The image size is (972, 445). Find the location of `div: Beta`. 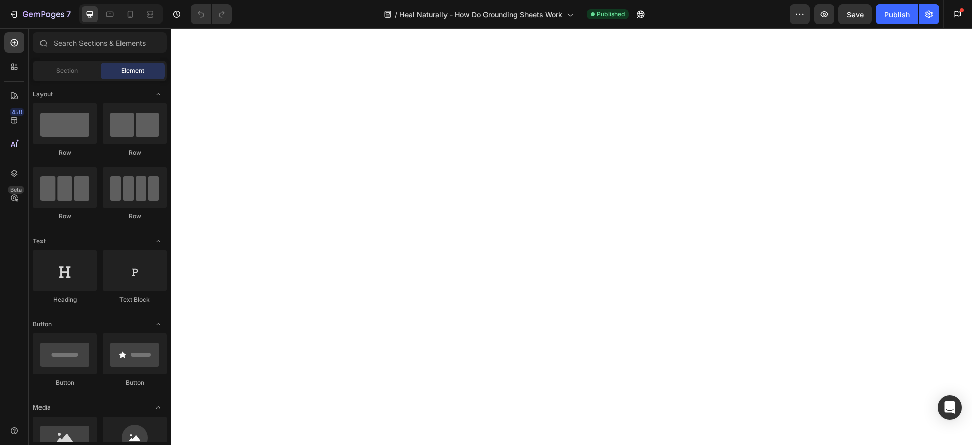

div: Beta is located at coordinates (16, 189).